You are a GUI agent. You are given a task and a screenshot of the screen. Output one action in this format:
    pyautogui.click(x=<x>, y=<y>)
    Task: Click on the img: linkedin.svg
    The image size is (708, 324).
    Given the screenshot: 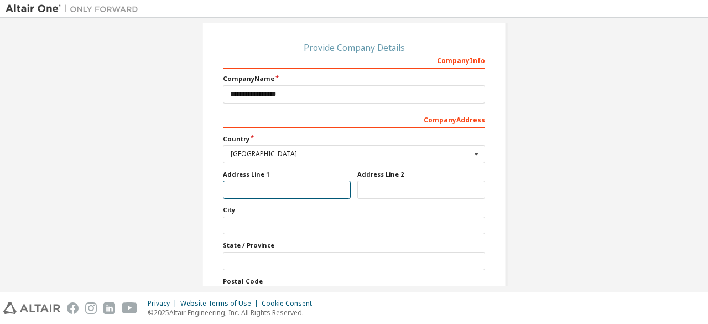 What is the action you would take?
    pyautogui.click(x=109, y=308)
    